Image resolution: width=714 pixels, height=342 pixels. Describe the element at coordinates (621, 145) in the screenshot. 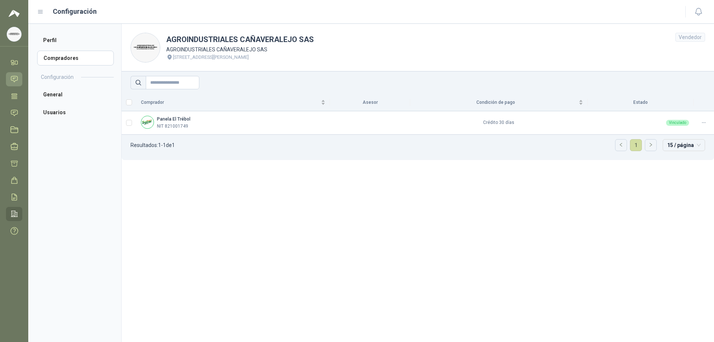

I see `span: left` at that location.